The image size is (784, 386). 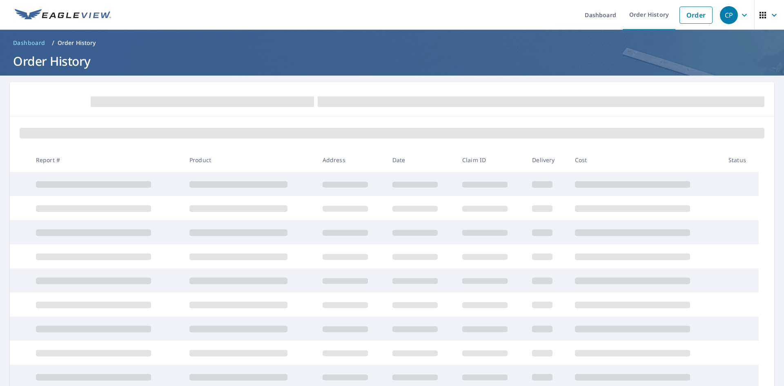 What do you see at coordinates (729, 15) in the screenshot?
I see `div: CP` at bounding box center [729, 15].